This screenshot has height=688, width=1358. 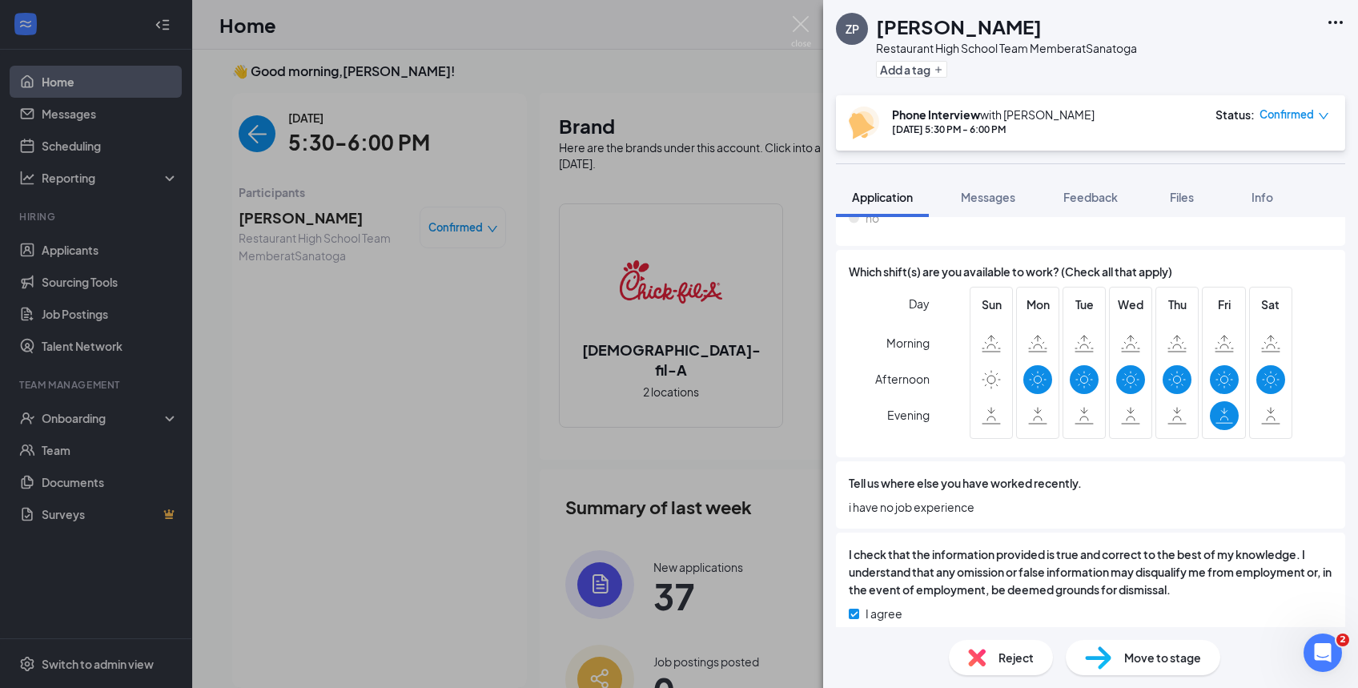 What do you see at coordinates (902, 379) in the screenshot?
I see `span: Afternoon` at bounding box center [902, 379].